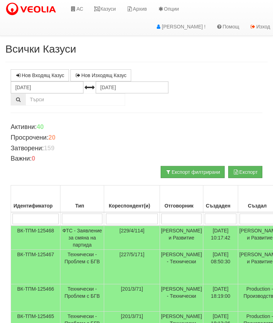 The image size is (273, 323). Describe the element at coordinates (32, 9) in the screenshot. I see `img: VeoliaLogo.png` at that location.